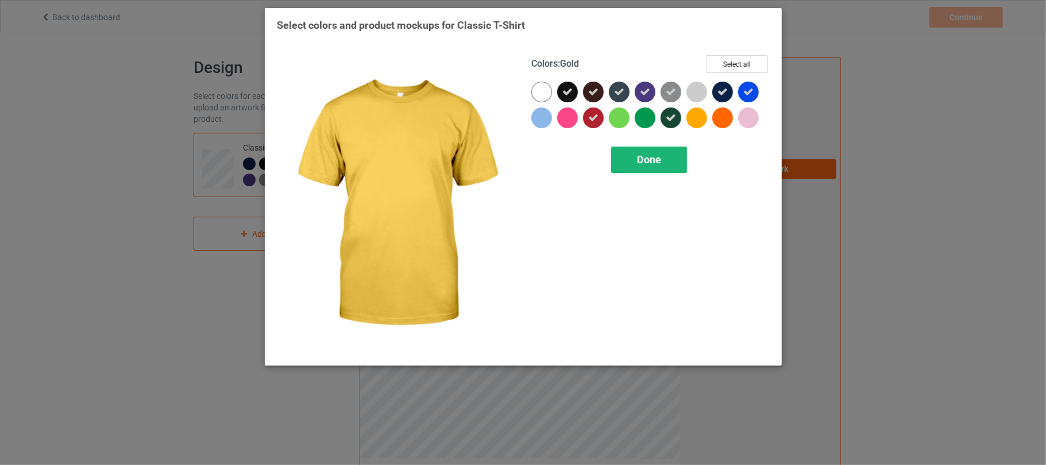  I want to click on span: Gold, so click(569, 63).